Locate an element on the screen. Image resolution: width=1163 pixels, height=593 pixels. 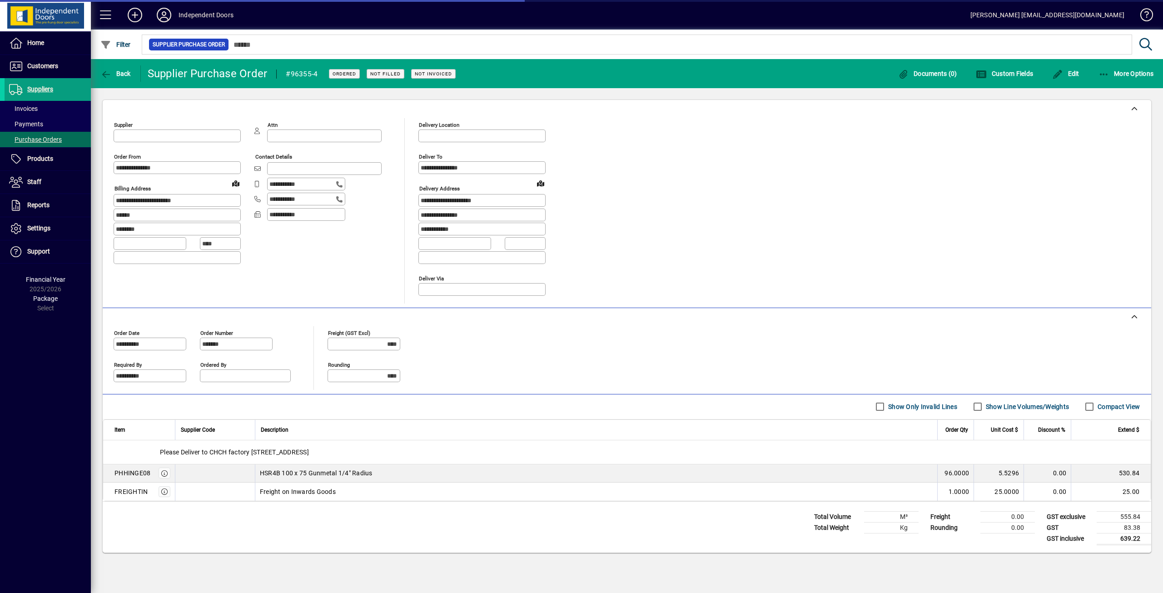
span: Back is located at coordinates (115, 74).